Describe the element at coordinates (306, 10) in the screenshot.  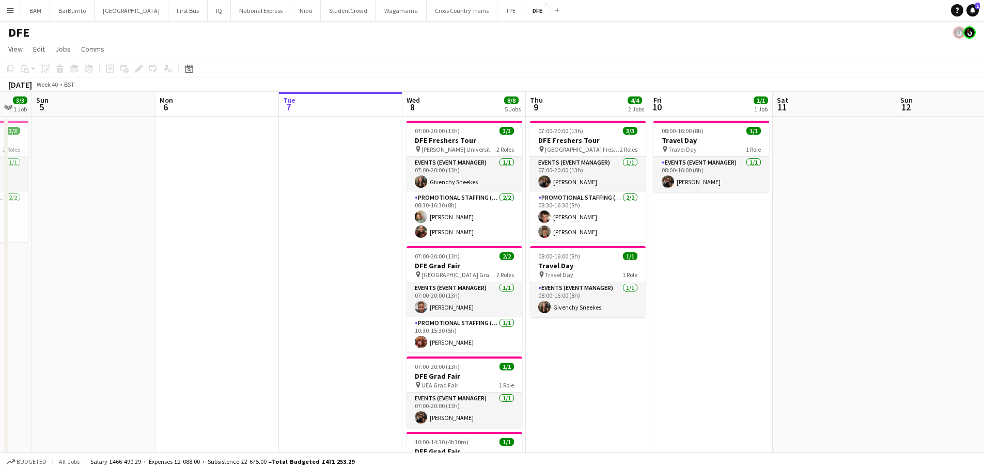
I see `button: Nido` at that location.